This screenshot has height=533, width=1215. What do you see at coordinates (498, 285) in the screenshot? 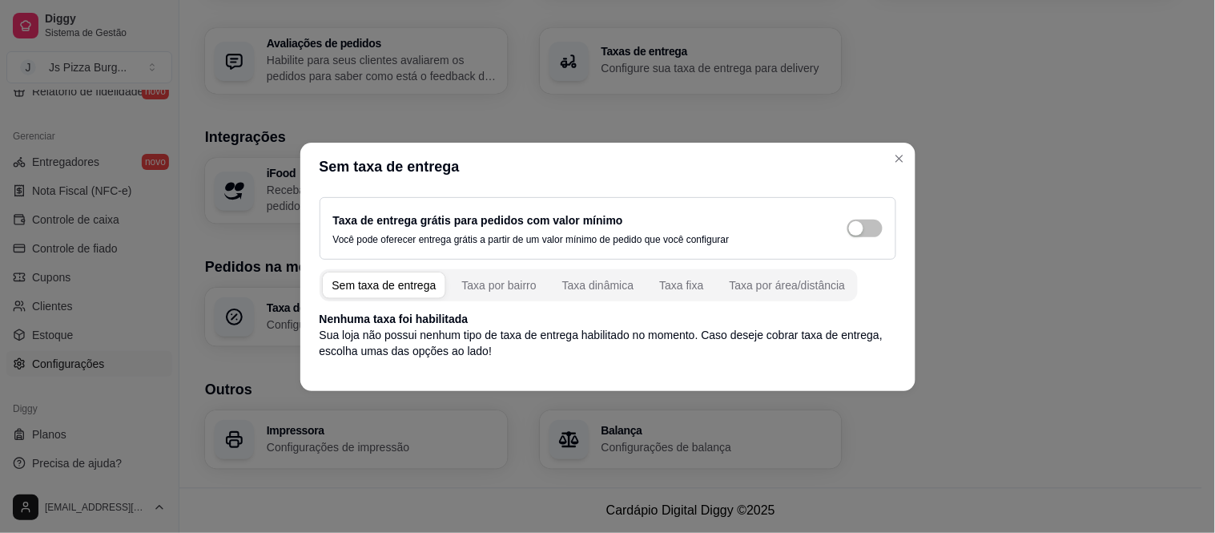
I see `div: Taxa por bairro` at bounding box center [498, 285].